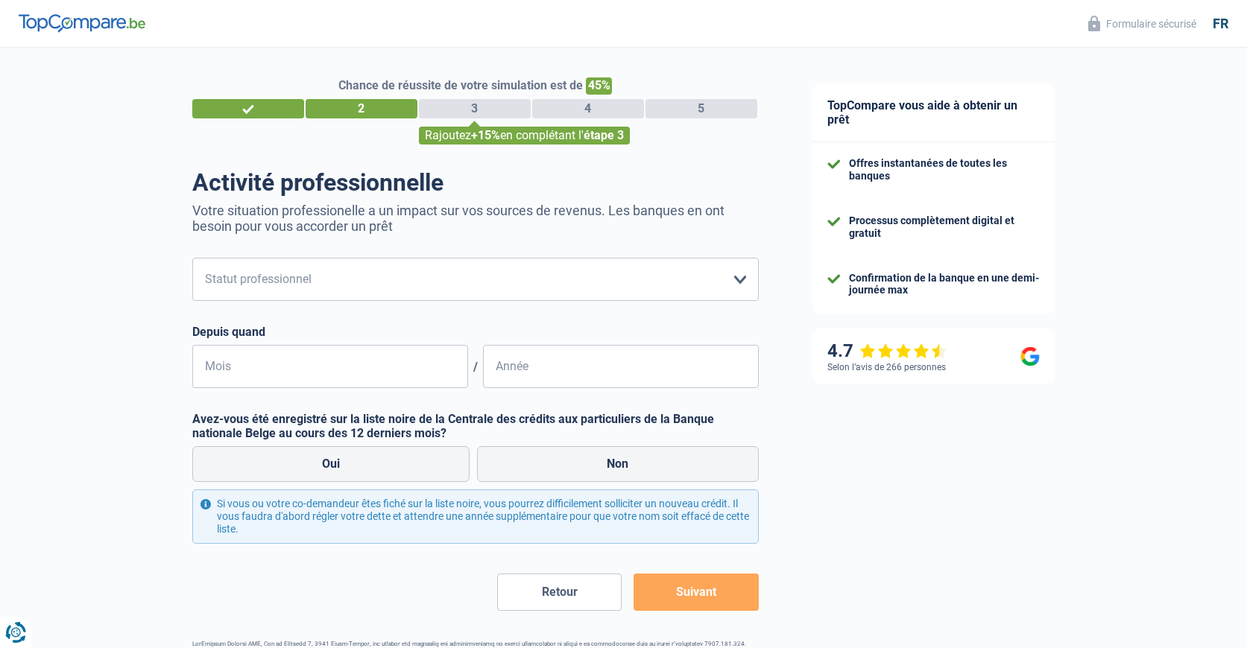 The width and height of the screenshot is (1247, 648). What do you see at coordinates (475, 109) in the screenshot?
I see `div: 3` at bounding box center [475, 109].